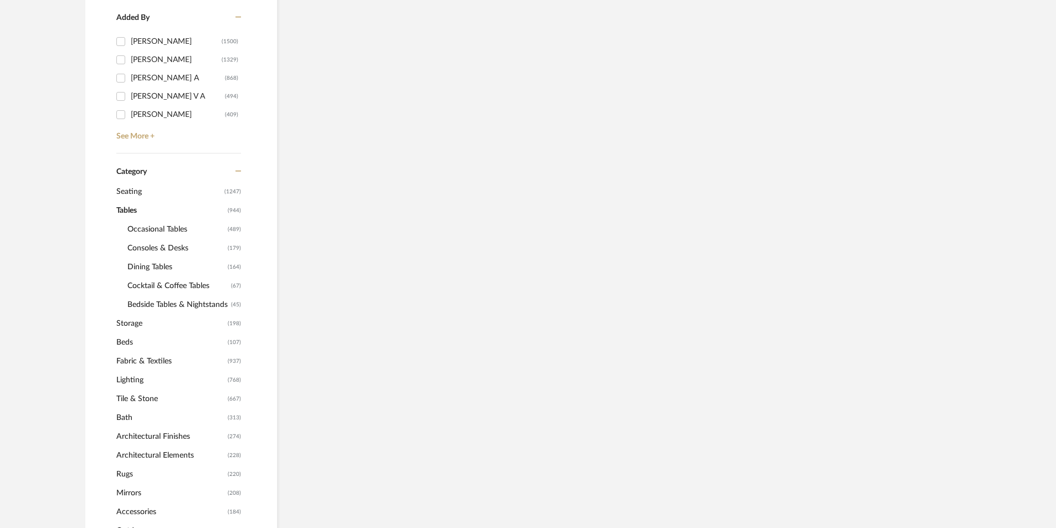 The height and width of the screenshot is (528, 1056). I want to click on span: Category, so click(131, 172).